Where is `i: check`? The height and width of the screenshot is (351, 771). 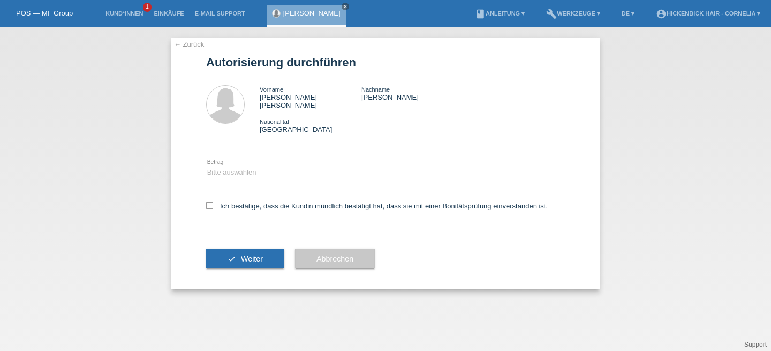
i: check is located at coordinates (232, 259).